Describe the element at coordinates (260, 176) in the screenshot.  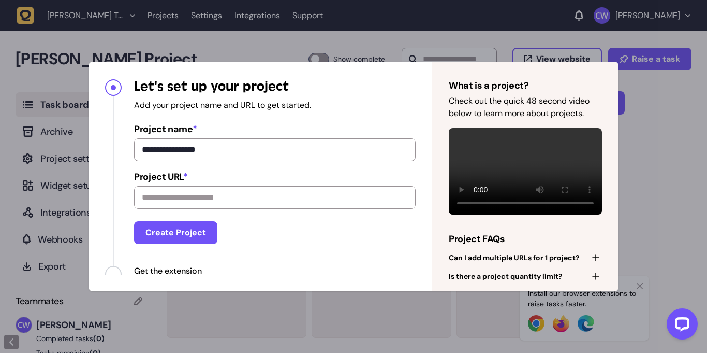
I see `nav: Progress` at that location.